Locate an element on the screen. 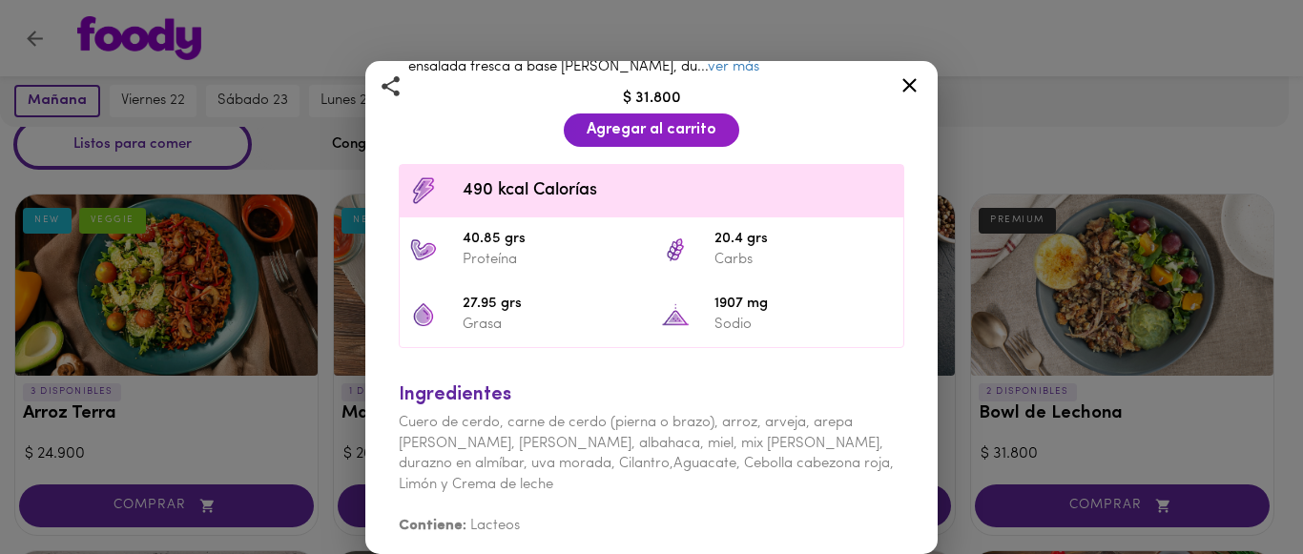 This screenshot has height=554, width=1303. b: Contiene: is located at coordinates (432, 525).